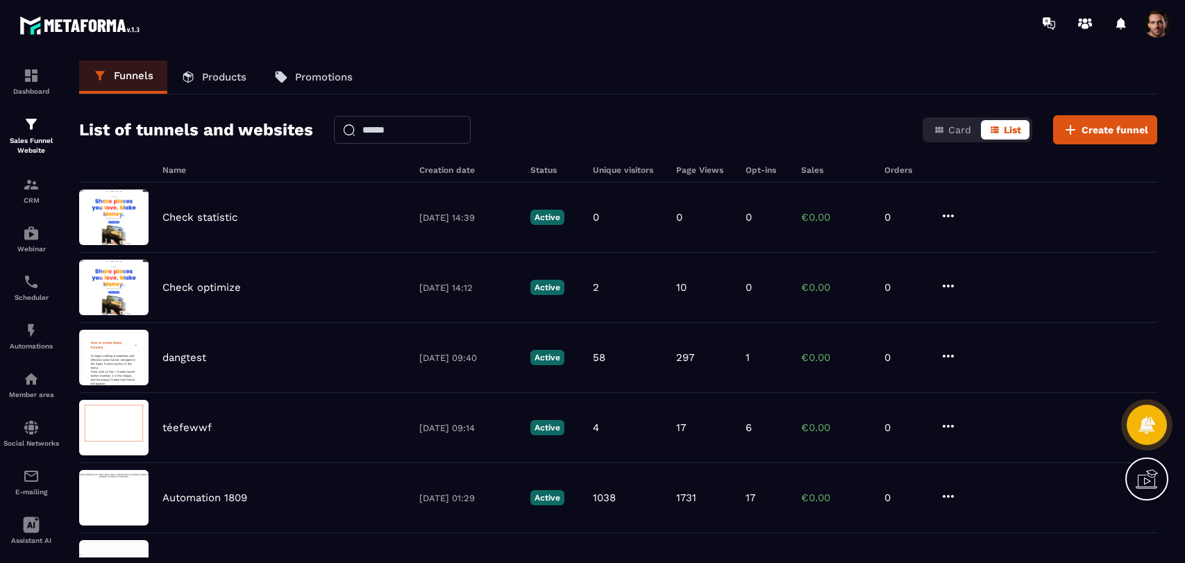 This screenshot has height=563, width=1185. What do you see at coordinates (31, 346) in the screenshot?
I see `p: Automations` at bounding box center [31, 346].